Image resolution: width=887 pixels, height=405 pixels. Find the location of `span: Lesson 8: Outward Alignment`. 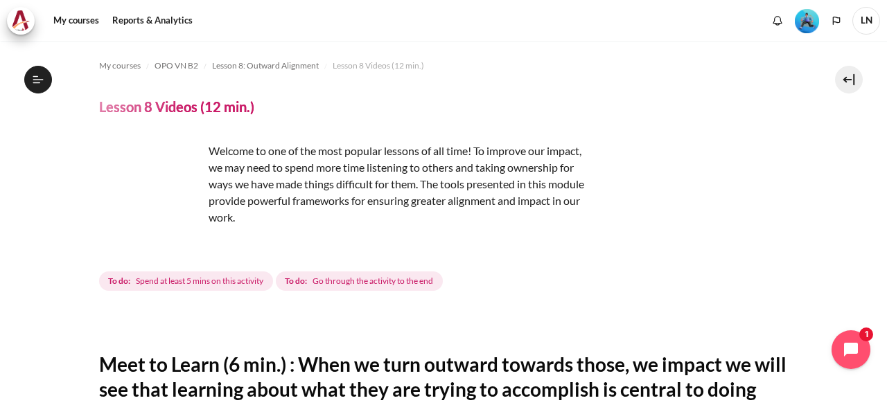

span: Lesson 8: Outward Alignment is located at coordinates (265, 66).